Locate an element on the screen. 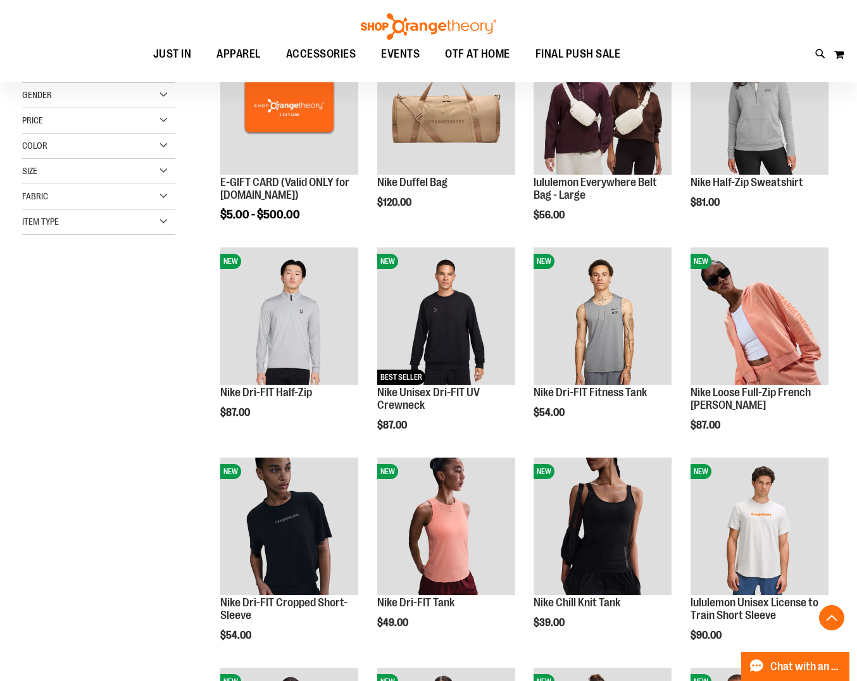 The image size is (857, 681). a: Nike Unisex Dri-FIT UV CrewneckNEWBEST SELLER is located at coordinates (446, 317).